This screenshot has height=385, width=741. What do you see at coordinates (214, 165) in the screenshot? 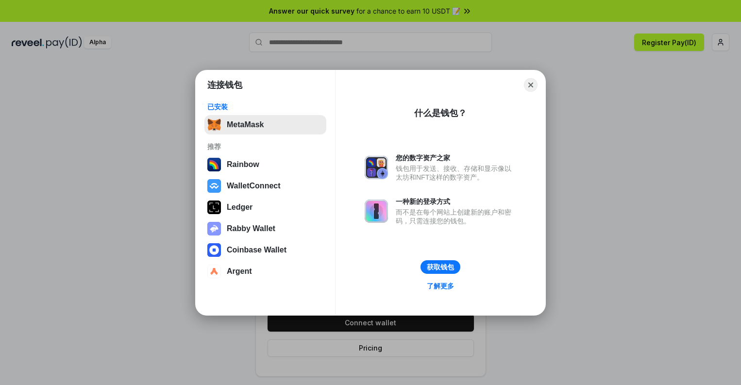
I see `img: svg+xml,%3Csvg%20width%3D%22120%22%20height%3D%22120%22%20viewBox%3D%220%200%20120%20120%22%20fil...` at bounding box center [214, 165].